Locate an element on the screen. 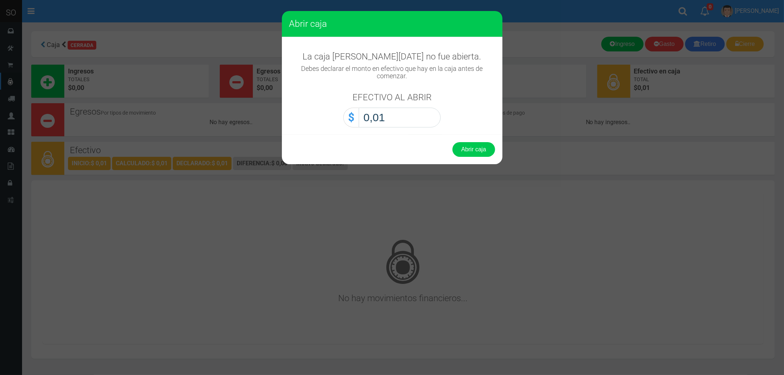 The image size is (784, 375). h3: Abrir caja is located at coordinates (392, 24).